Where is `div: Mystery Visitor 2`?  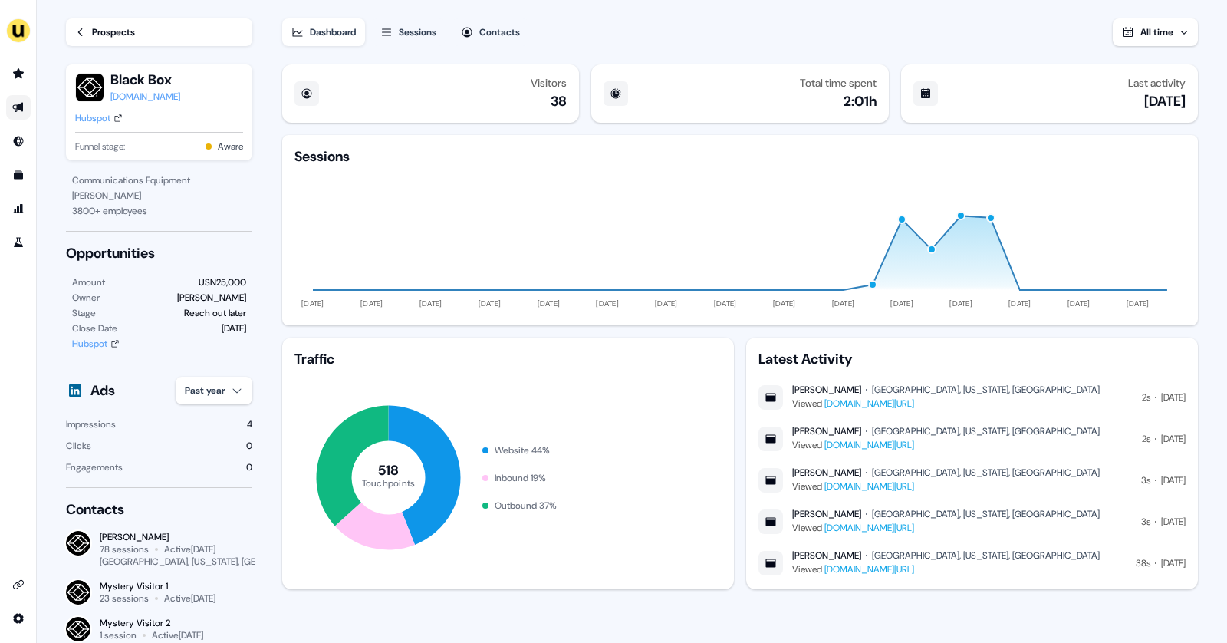 div: Mystery Visitor 2 is located at coordinates (176, 623).